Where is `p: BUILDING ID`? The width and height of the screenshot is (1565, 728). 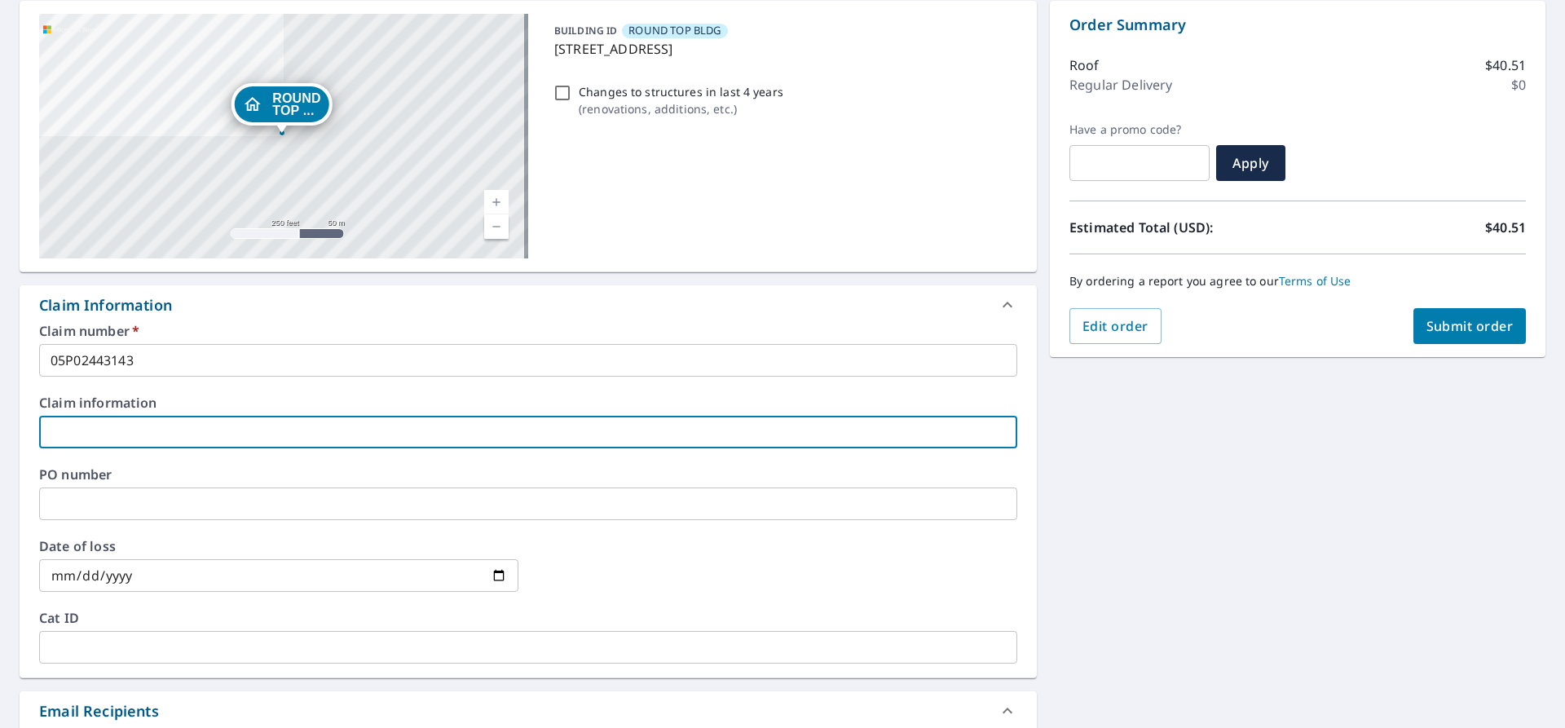 p: BUILDING ID is located at coordinates (585, 30).